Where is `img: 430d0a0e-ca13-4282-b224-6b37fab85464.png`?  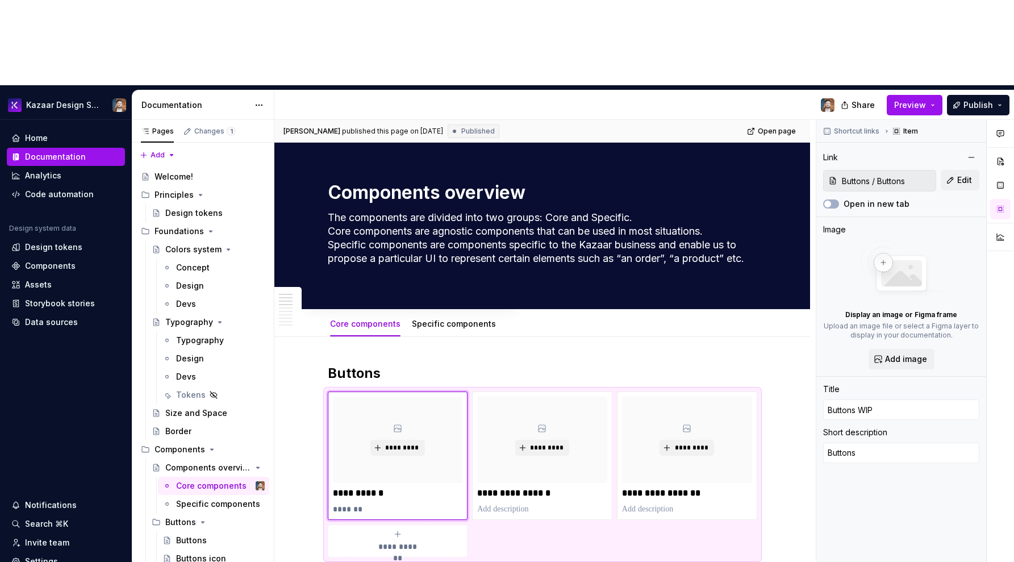 img: 430d0a0e-ca13-4282-b224-6b37fab85464.png is located at coordinates (15, 105).